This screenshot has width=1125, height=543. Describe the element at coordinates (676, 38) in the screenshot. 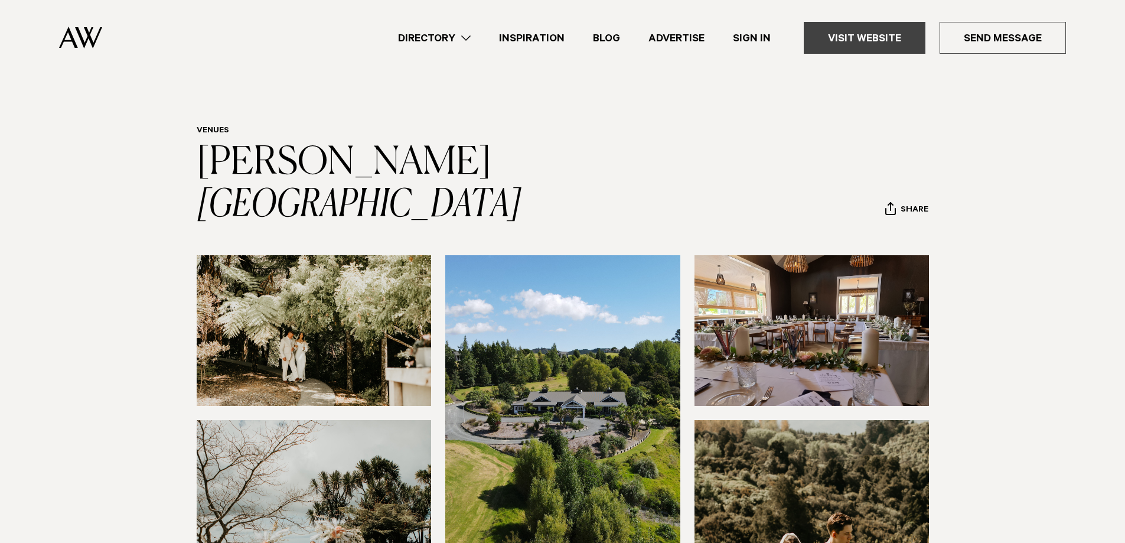

I see `a: Advertise` at that location.